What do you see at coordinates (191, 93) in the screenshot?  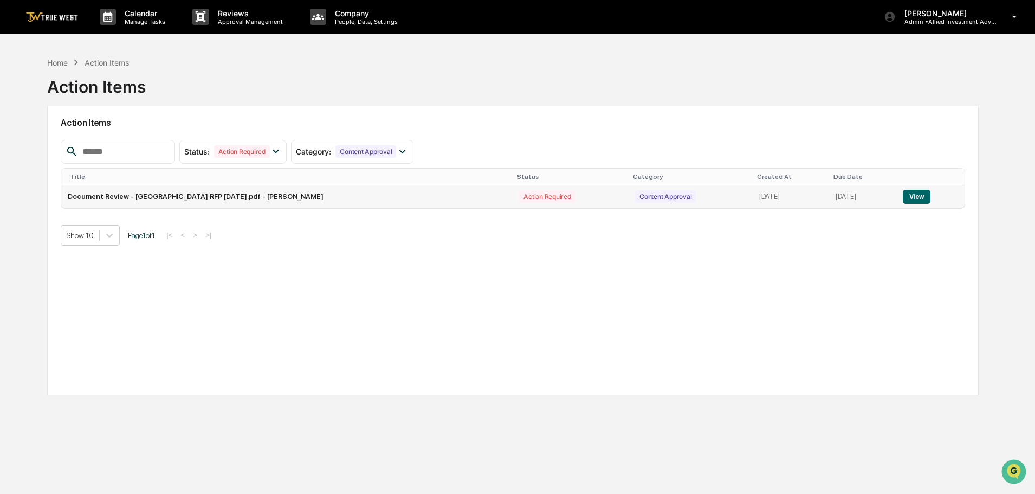 I see `button: Start new chat` at bounding box center [191, 93].